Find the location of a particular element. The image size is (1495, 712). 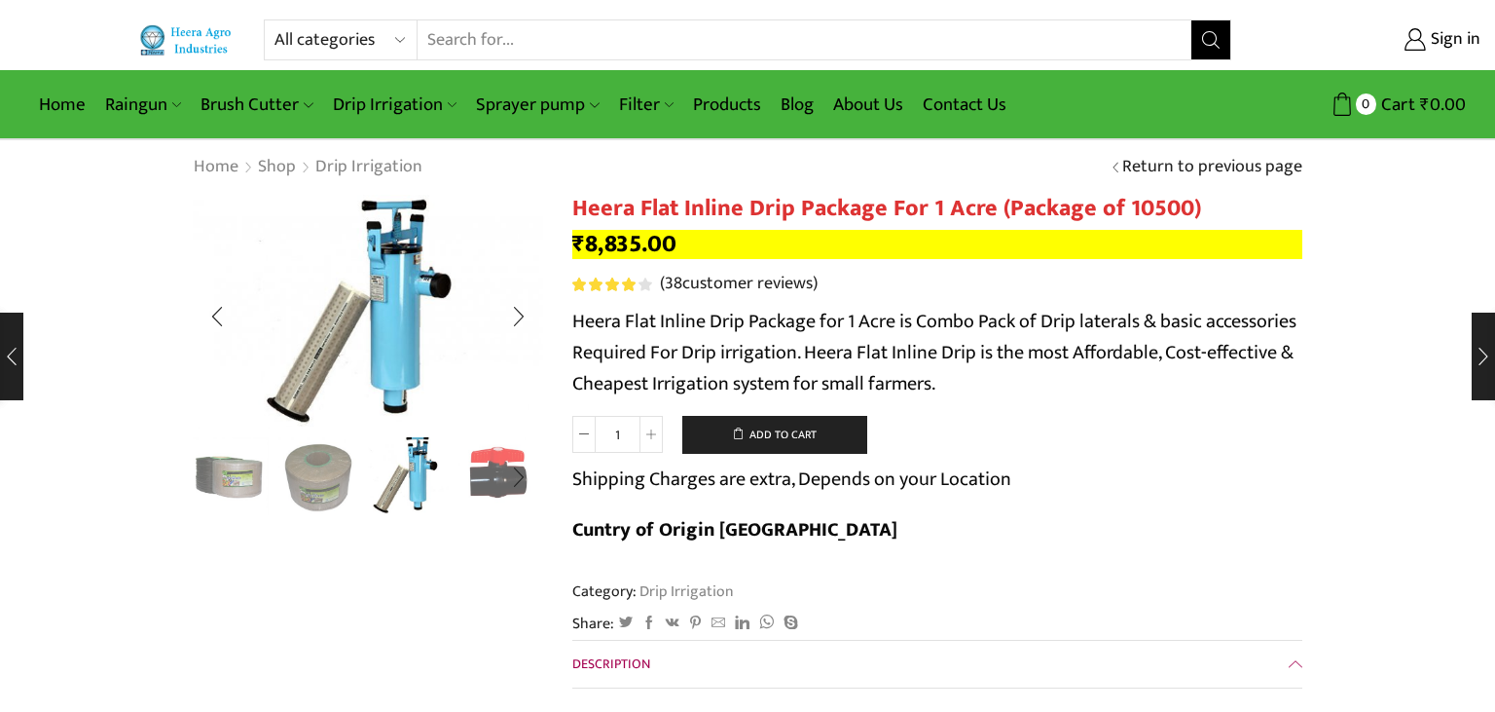

button: Add to cart is located at coordinates (775, 435).